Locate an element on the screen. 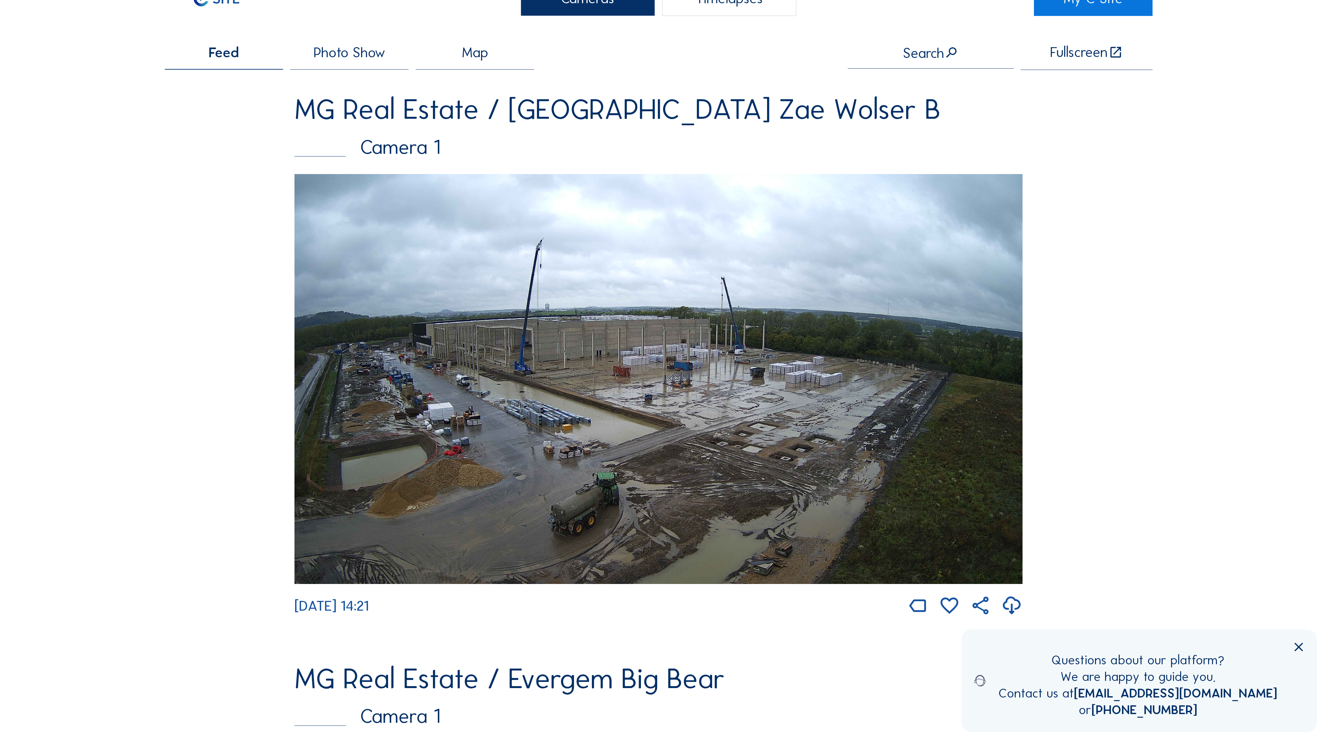 The height and width of the screenshot is (732, 1317). div: Fullscreen is located at coordinates (1079, 53).